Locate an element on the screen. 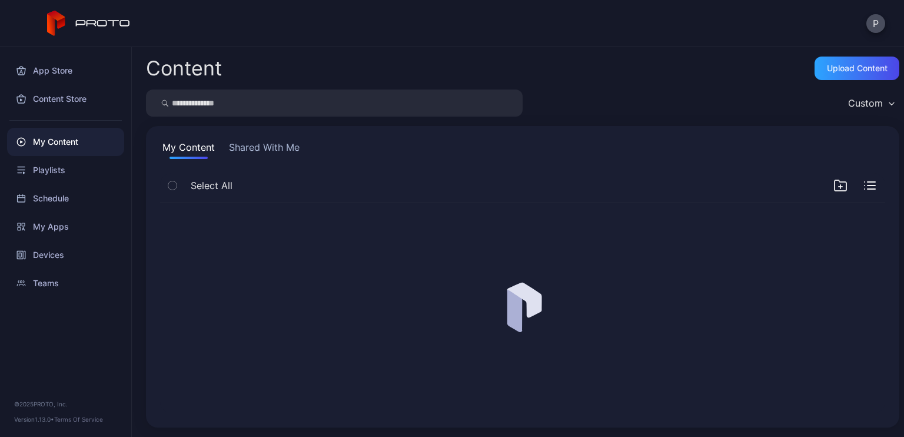  span: Version 1.13.0 • is located at coordinates (34, 419).